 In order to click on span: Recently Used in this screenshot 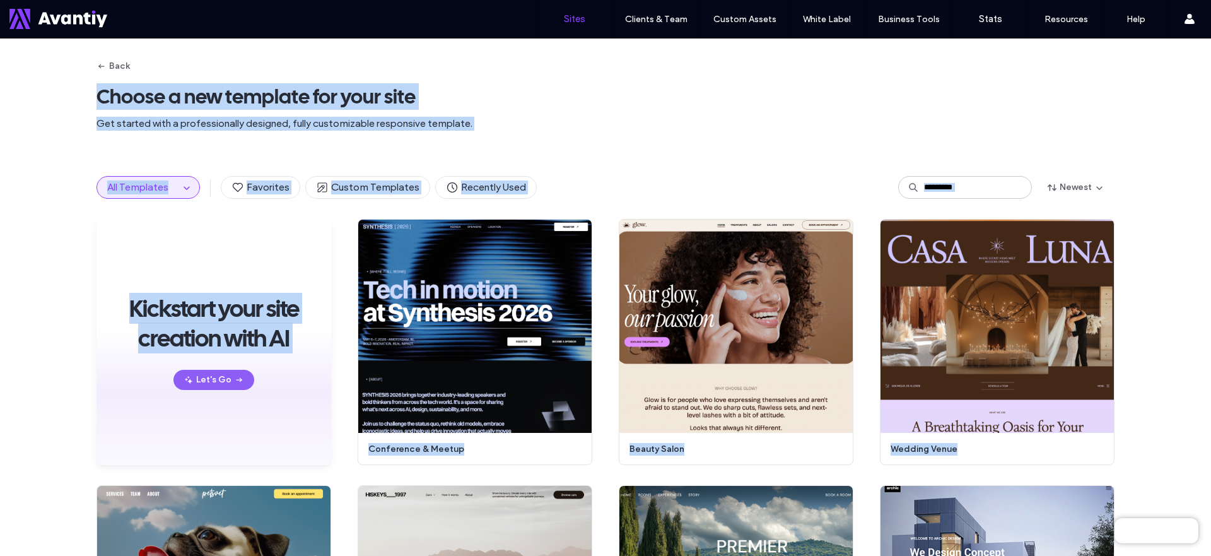, I will do `click(486, 187)`.